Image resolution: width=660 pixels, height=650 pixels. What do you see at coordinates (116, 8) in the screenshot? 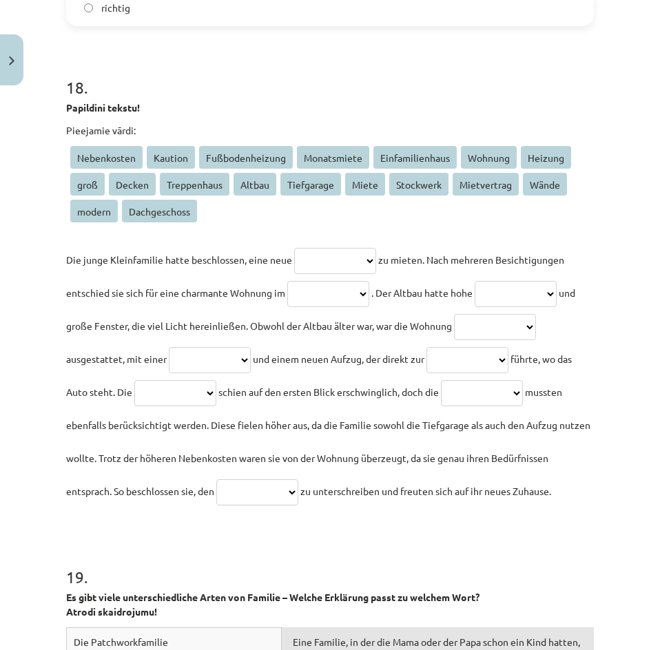
I see `span: richtig` at bounding box center [116, 8].